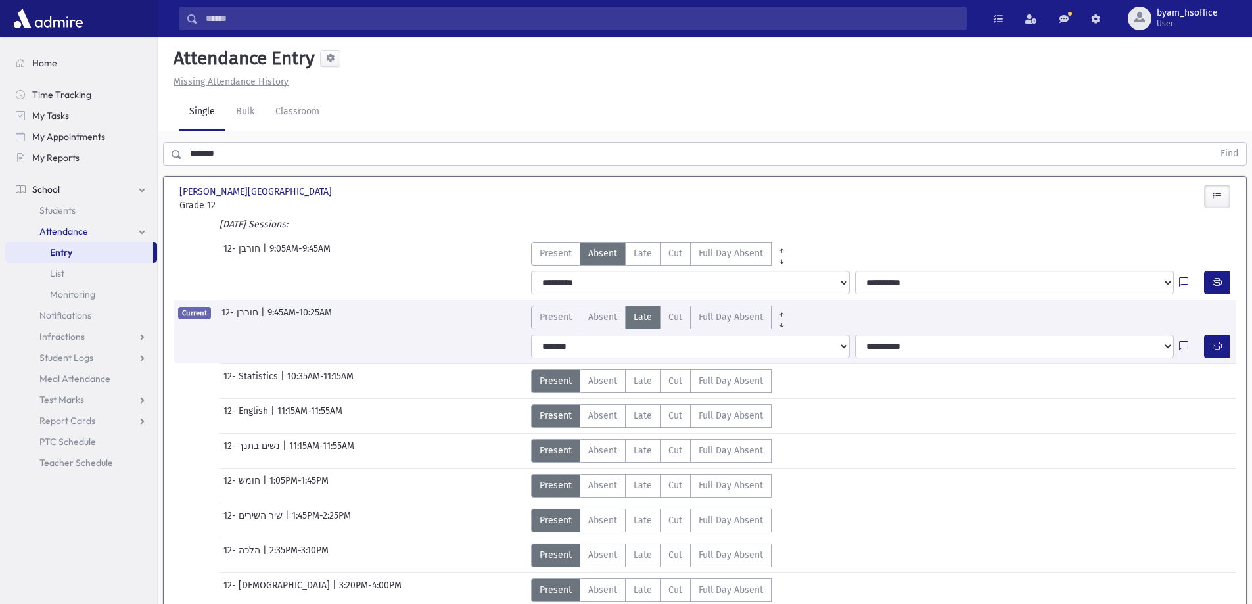  What do you see at coordinates (254, 520) in the screenshot?
I see `span: 12- שיר השירים` at bounding box center [254, 520].